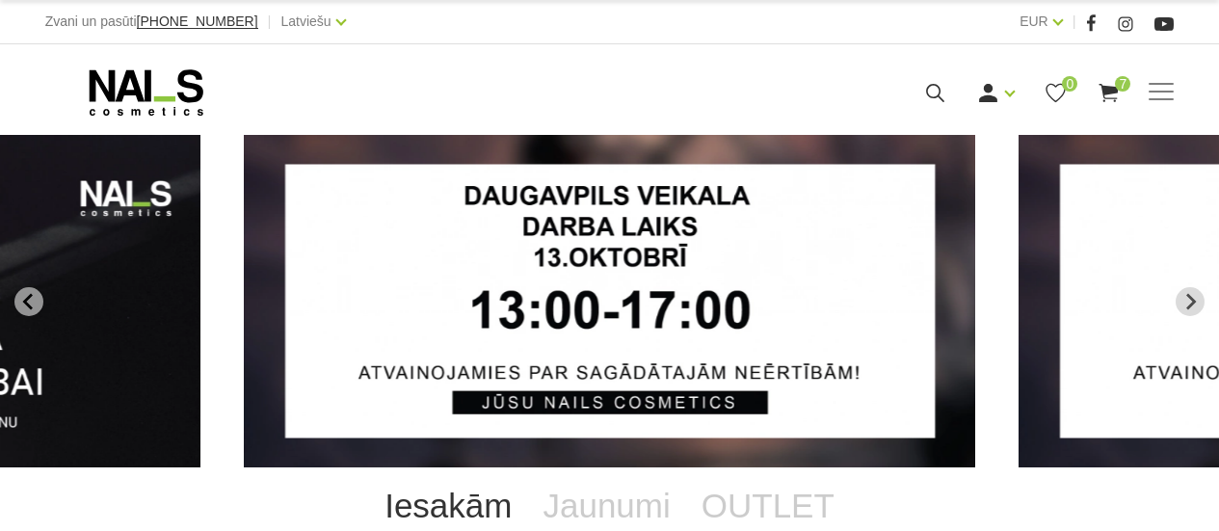 The height and width of the screenshot is (531, 1219). Describe the element at coordinates (1034, 21) in the screenshot. I see `a: EUR` at that location.